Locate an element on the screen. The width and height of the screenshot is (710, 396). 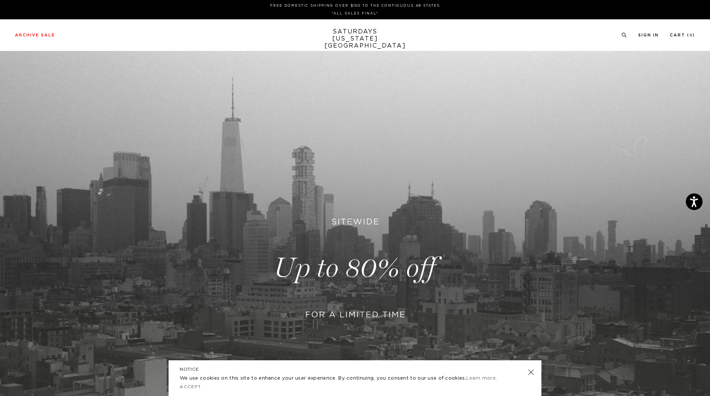
h5: NOTICE is located at coordinates (355, 370).